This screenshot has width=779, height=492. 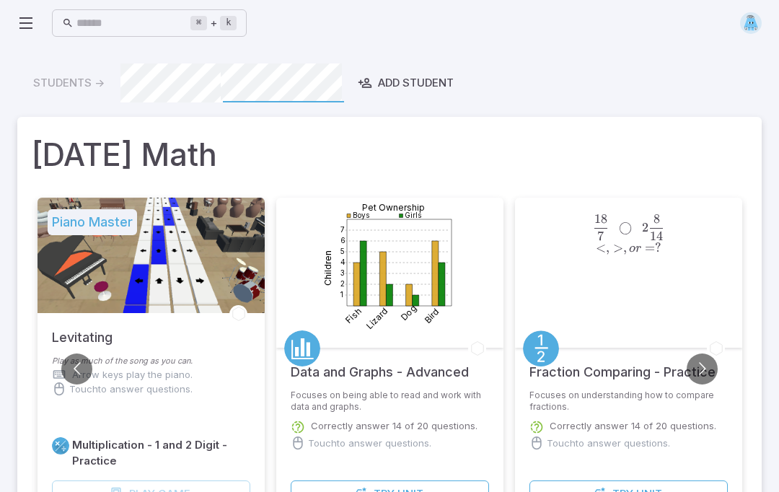 I want to click on div: Add Student, so click(x=406, y=83).